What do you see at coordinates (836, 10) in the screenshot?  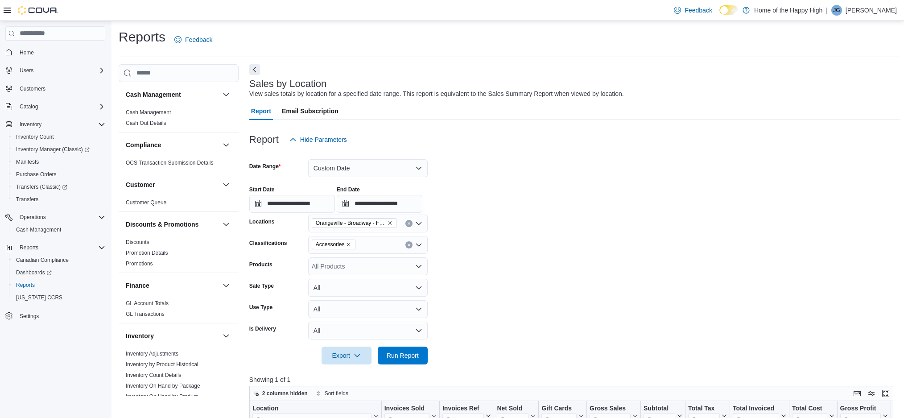 I see `span: JG` at bounding box center [836, 10].